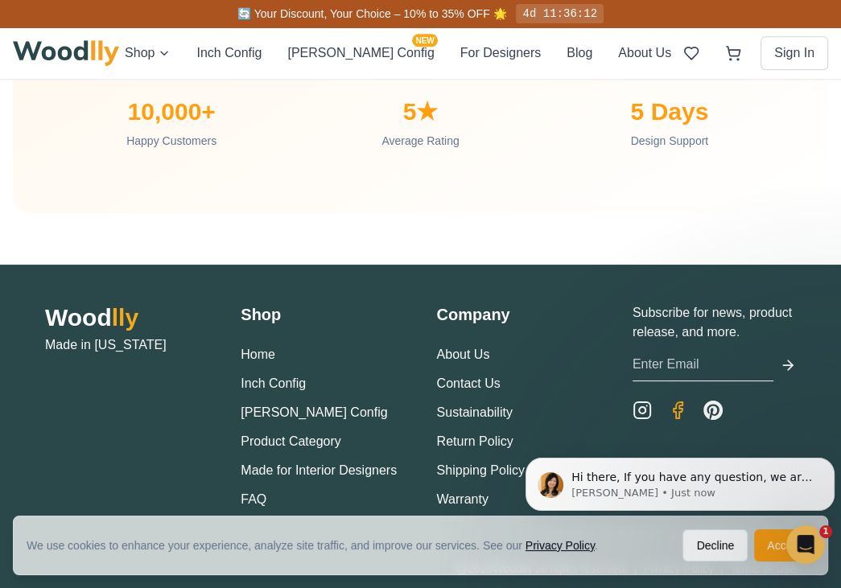 This screenshot has width=841, height=588. What do you see at coordinates (125, 317) in the screenshot?
I see `span: lly` at bounding box center [125, 317].